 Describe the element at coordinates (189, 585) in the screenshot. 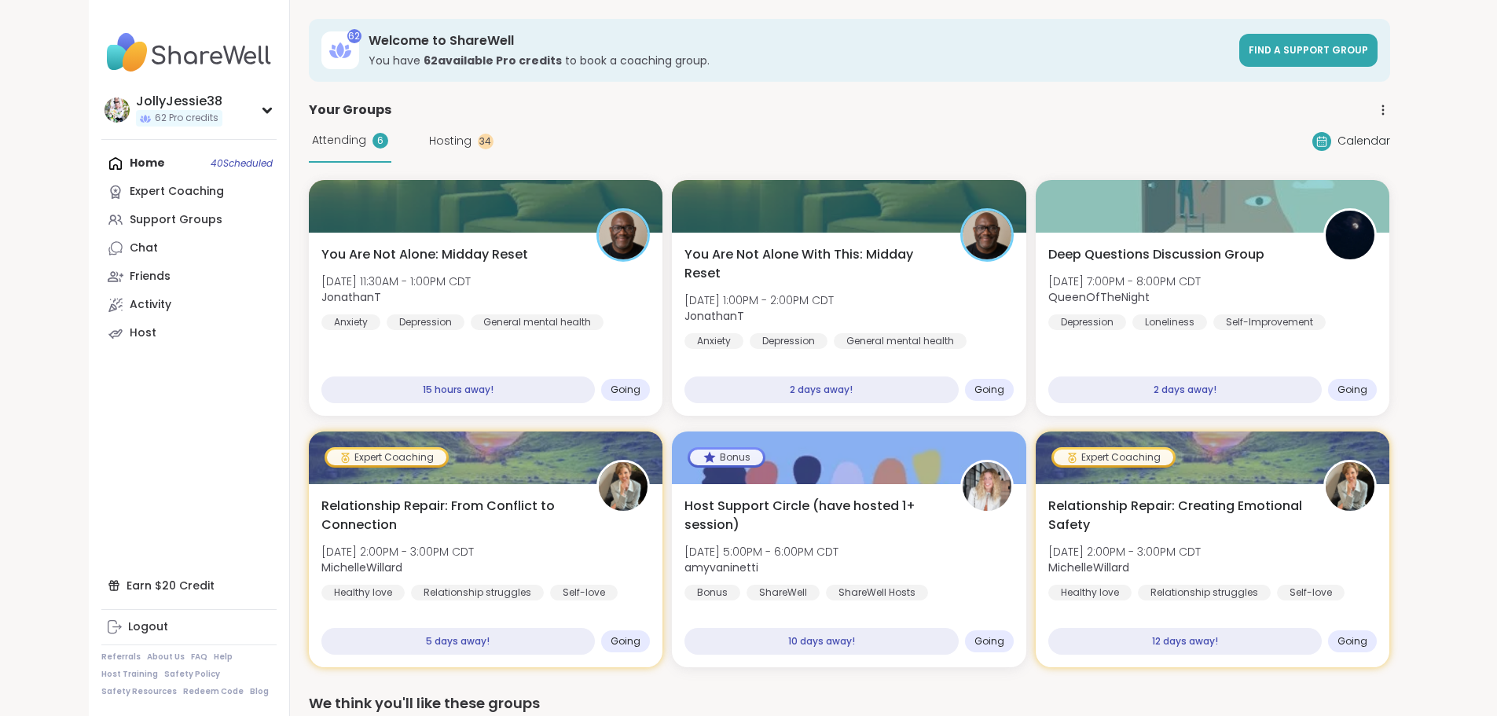

I see `div: Earn $20 Credit` at that location.